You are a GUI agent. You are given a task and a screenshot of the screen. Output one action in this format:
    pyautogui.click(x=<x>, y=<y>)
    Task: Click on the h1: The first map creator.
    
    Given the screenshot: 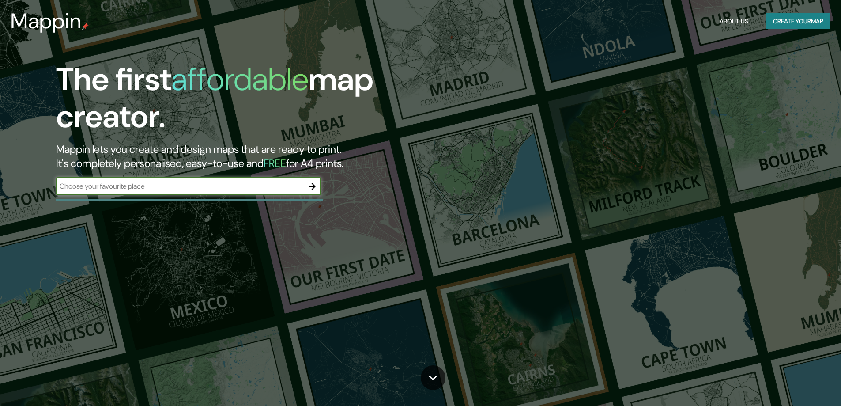 What is the action you would take?
    pyautogui.click(x=266, y=102)
    